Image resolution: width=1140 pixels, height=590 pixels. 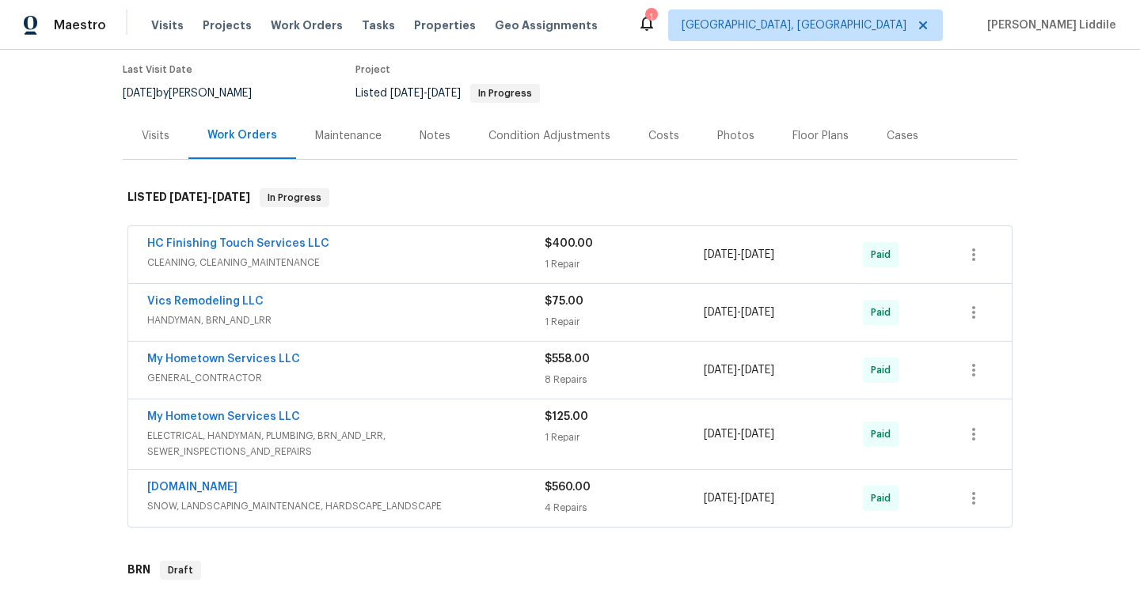 What do you see at coordinates (242, 135) in the screenshot?
I see `div: Work Orders` at bounding box center [242, 135].